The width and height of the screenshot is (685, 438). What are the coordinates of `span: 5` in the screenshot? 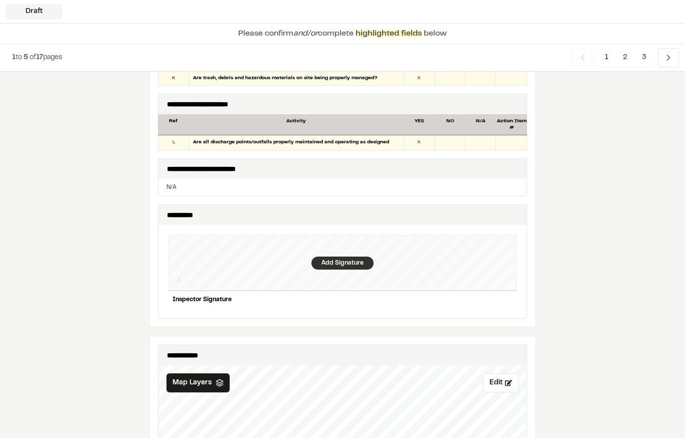 It's located at (26, 58).